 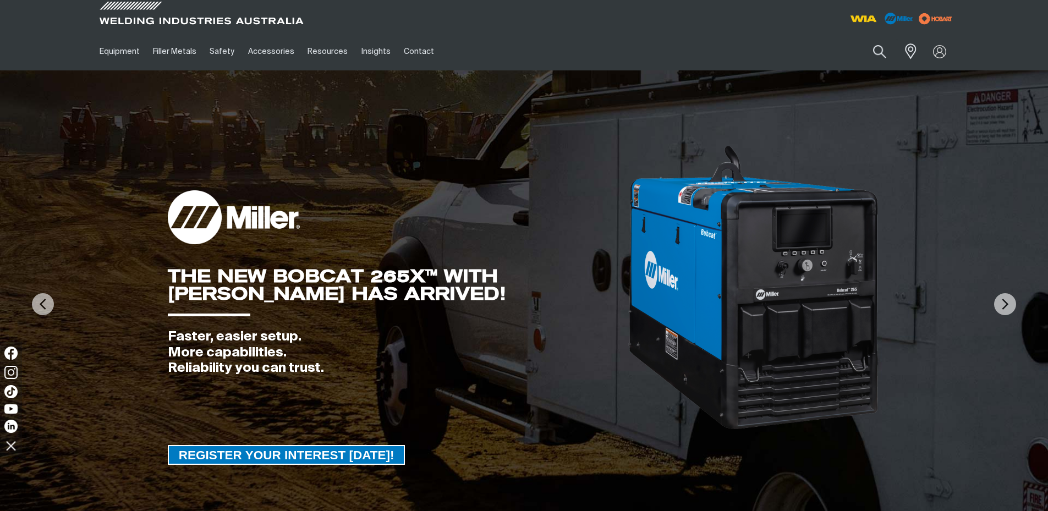 What do you see at coordinates (11, 392) in the screenshot?
I see `img: TikTok` at bounding box center [11, 392].